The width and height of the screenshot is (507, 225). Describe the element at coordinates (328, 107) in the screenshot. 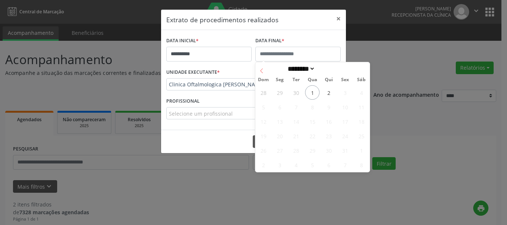

I see `span: Outubro 9, 2025` at that location.